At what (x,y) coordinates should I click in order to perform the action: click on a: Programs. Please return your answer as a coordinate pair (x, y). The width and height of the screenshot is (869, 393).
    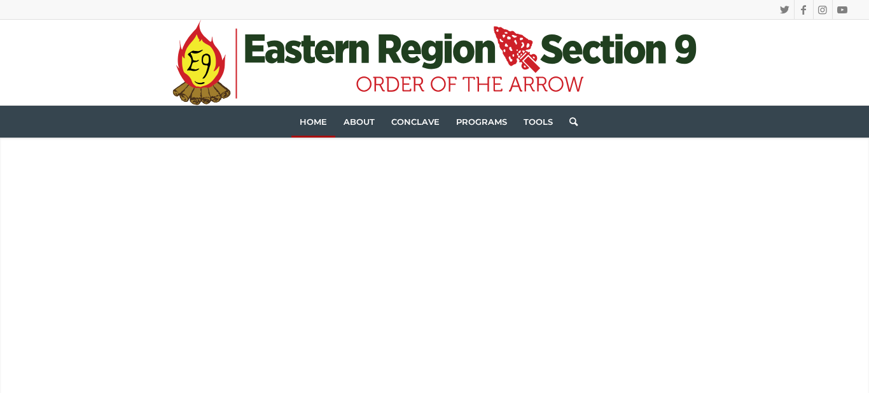
    Looking at the image, I should click on (482, 122).